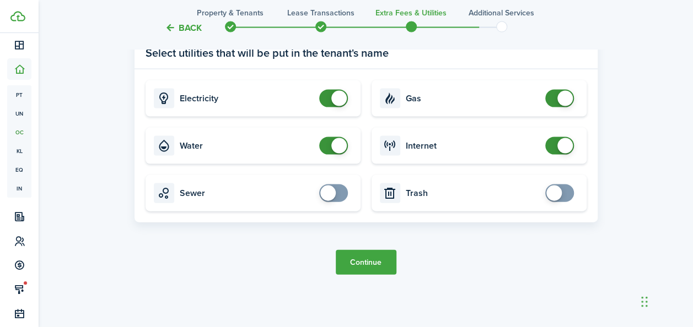  Describe the element at coordinates (19, 95) in the screenshot. I see `a: pt` at that location.